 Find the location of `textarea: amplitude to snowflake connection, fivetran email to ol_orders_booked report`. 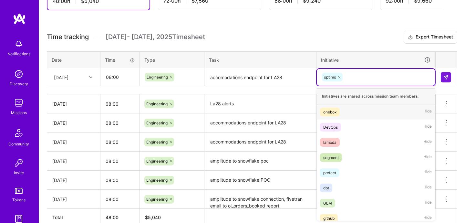

textarea: amplitude to snowflake connection, fivetran email to ol_orders_booked report is located at coordinates (260, 199).